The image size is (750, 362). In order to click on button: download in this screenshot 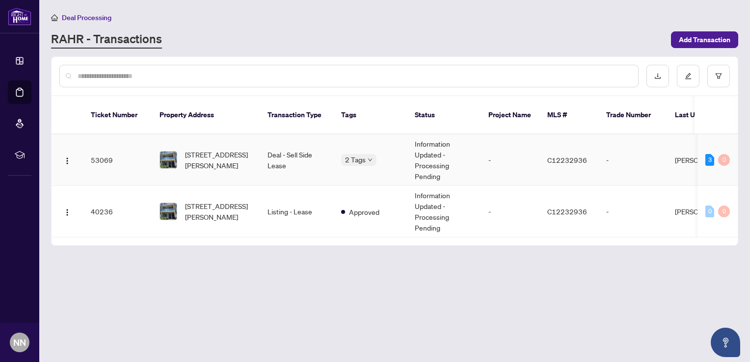, I will do `click(658, 76)`.